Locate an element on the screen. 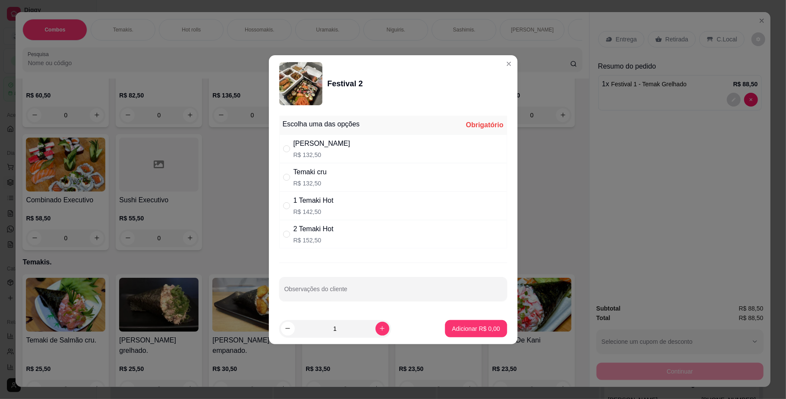 The image size is (786, 399). div: 2 Temaki Hot is located at coordinates (313, 229).